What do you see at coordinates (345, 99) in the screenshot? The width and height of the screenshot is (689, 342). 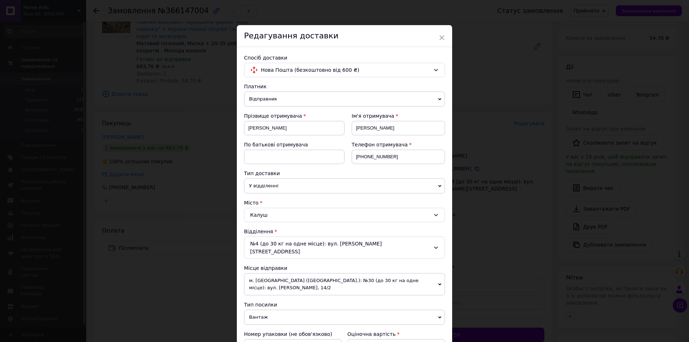 I see `span: Відправник` at bounding box center [345, 99].